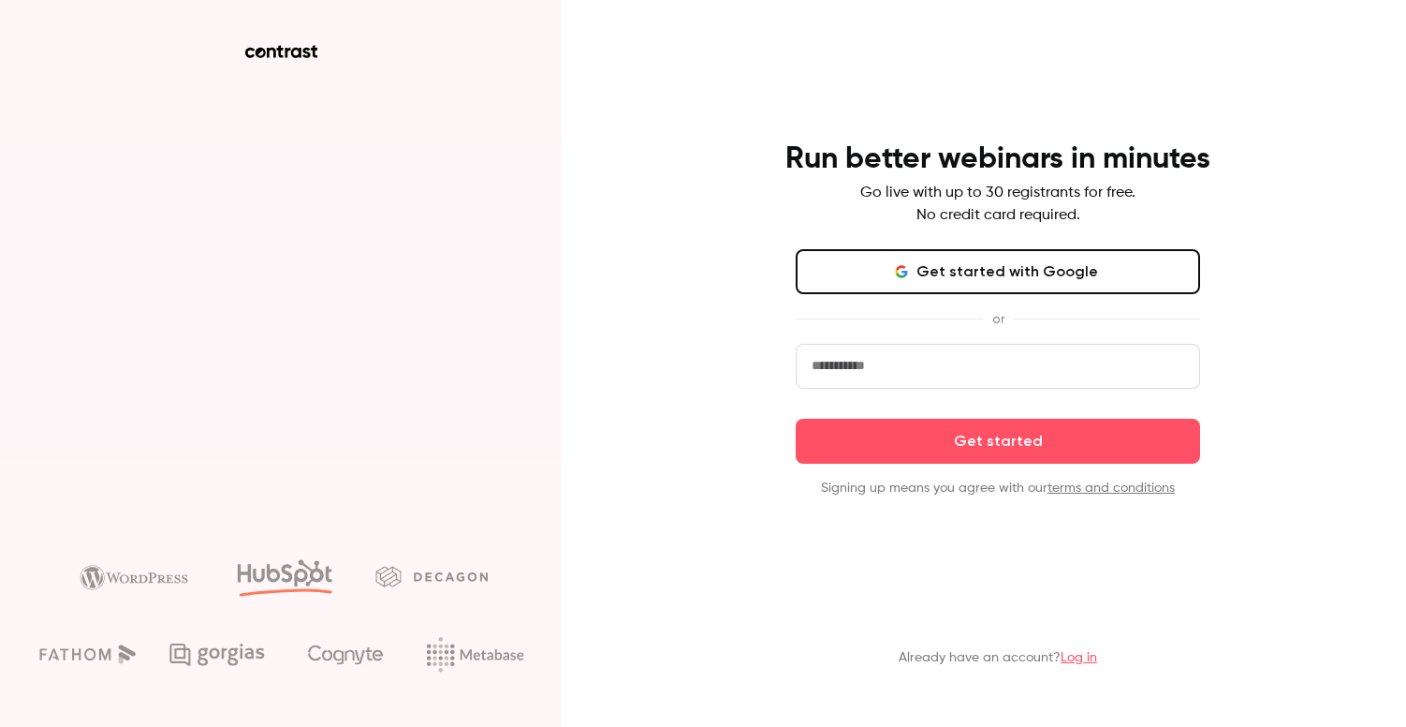 This screenshot has width=1406, height=727. Describe the element at coordinates (1079, 657) in the screenshot. I see `a: Log in` at that location.